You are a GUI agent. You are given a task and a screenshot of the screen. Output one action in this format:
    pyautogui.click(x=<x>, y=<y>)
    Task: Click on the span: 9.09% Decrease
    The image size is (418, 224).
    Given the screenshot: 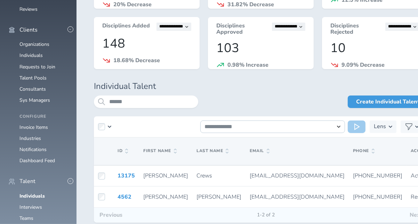 What is the action you would take?
    pyautogui.click(x=363, y=65)
    